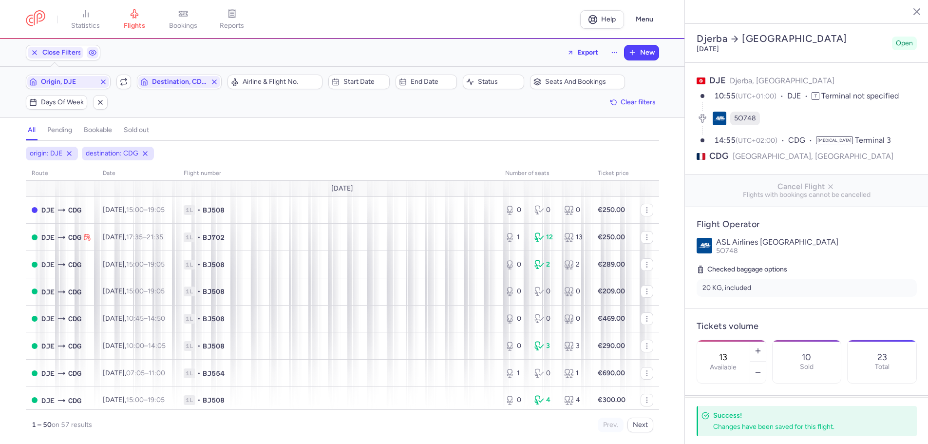 This screenshot has width=928, height=444. I want to click on h5: Checked baggage options, so click(807, 270).